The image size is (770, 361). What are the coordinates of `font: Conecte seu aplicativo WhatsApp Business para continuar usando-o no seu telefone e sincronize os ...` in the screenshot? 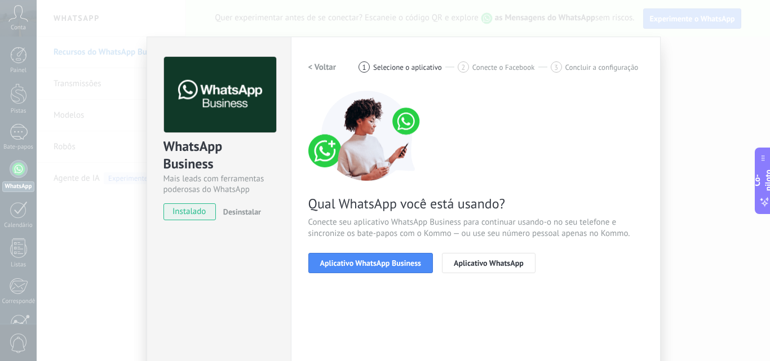 It's located at (469, 228).